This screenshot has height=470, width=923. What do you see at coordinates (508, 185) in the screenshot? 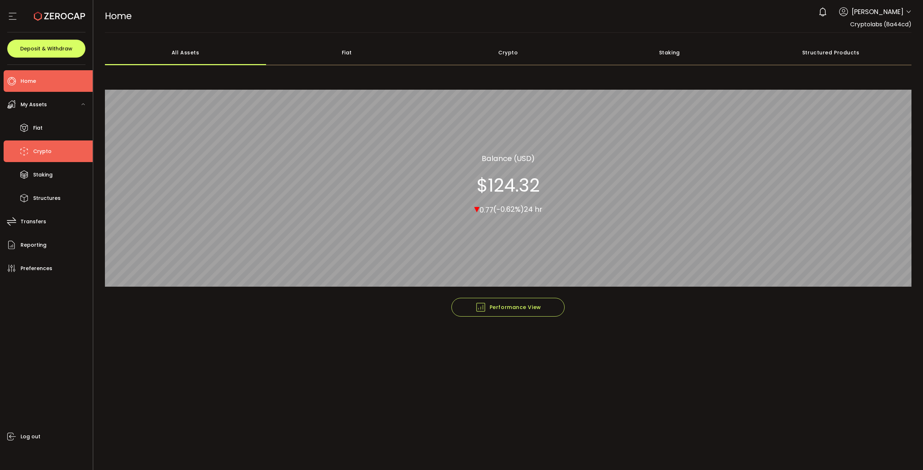
I see `section: $124.32` at bounding box center [508, 185].